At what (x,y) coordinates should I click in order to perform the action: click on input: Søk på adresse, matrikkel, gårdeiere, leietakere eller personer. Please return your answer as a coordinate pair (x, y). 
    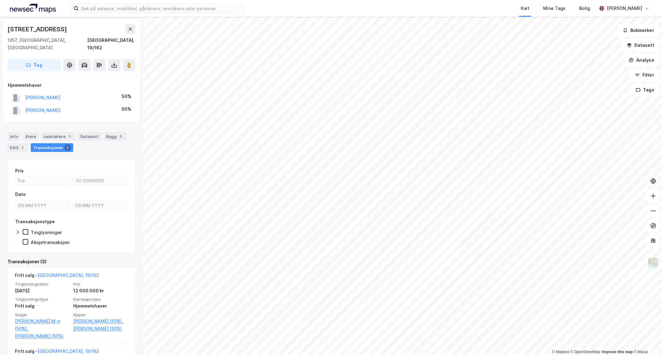
    Looking at the image, I should click on (161, 8).